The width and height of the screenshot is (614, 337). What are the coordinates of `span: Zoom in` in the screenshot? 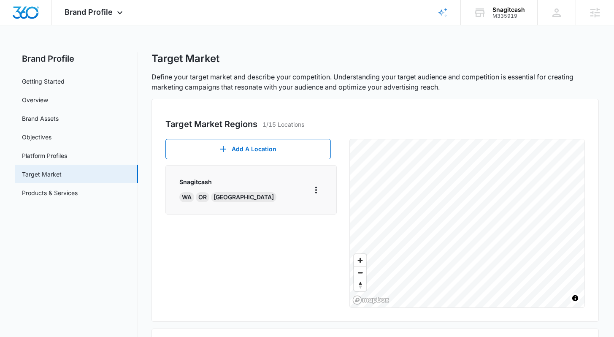 It's located at (360, 260).